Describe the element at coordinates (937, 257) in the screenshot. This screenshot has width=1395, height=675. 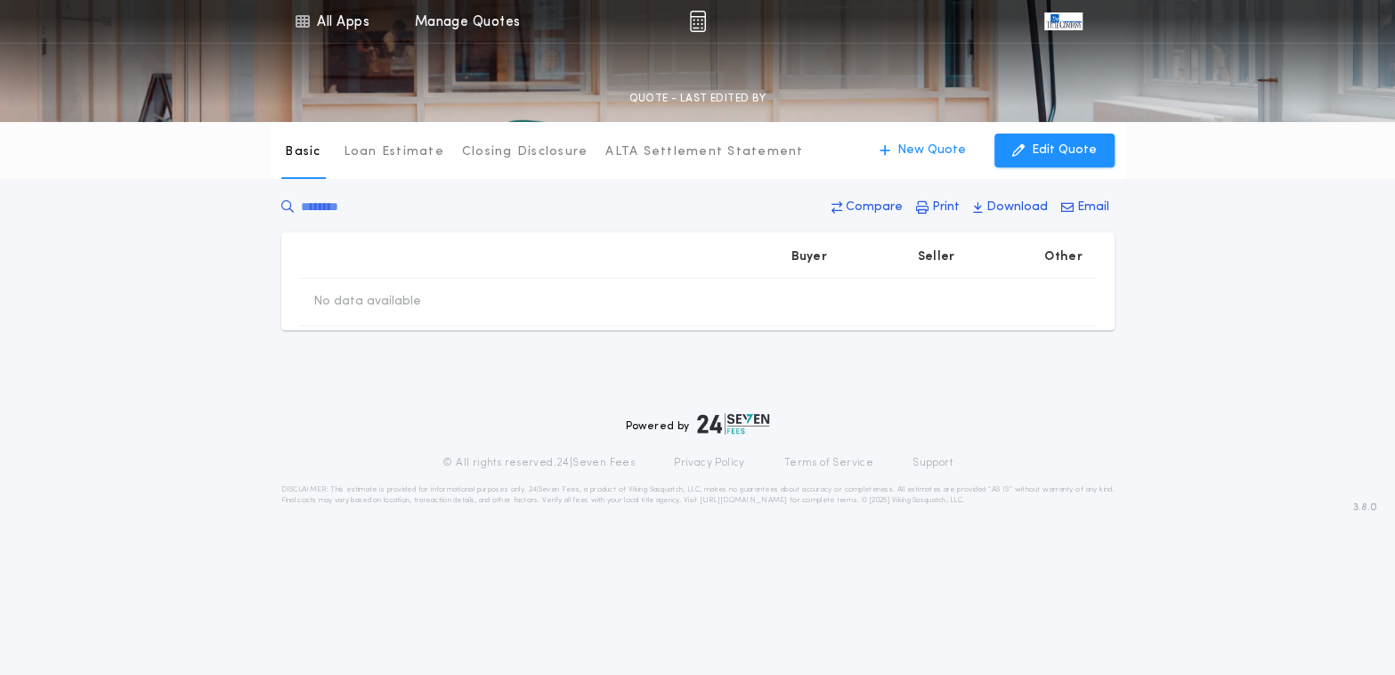
I see `p: Seller` at that location.